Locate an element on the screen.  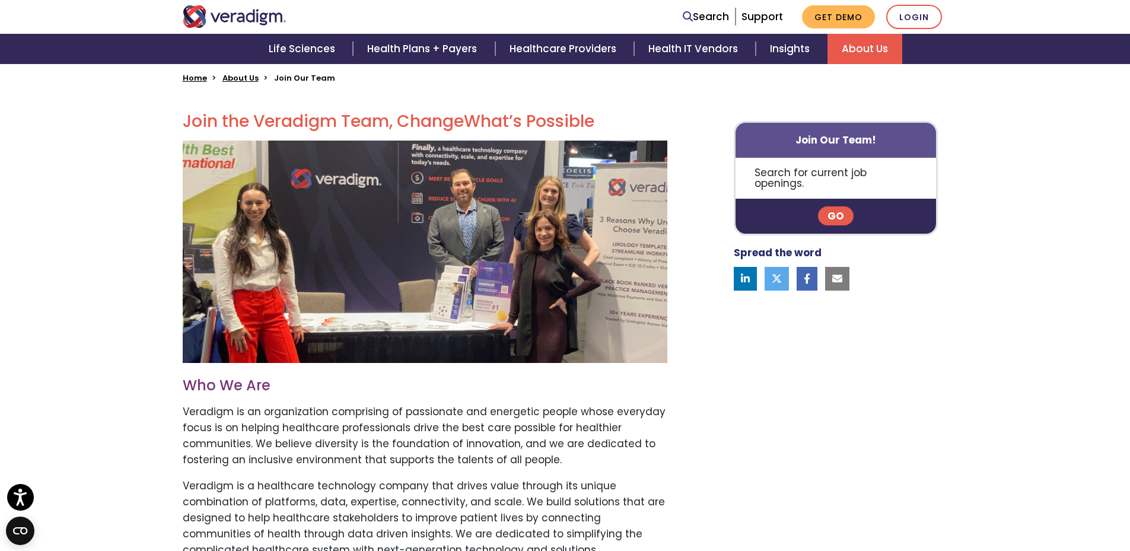
p: Veradigm is an organization comprising of passionate and energetic people whose everyday focus is... is located at coordinates (425, 436).